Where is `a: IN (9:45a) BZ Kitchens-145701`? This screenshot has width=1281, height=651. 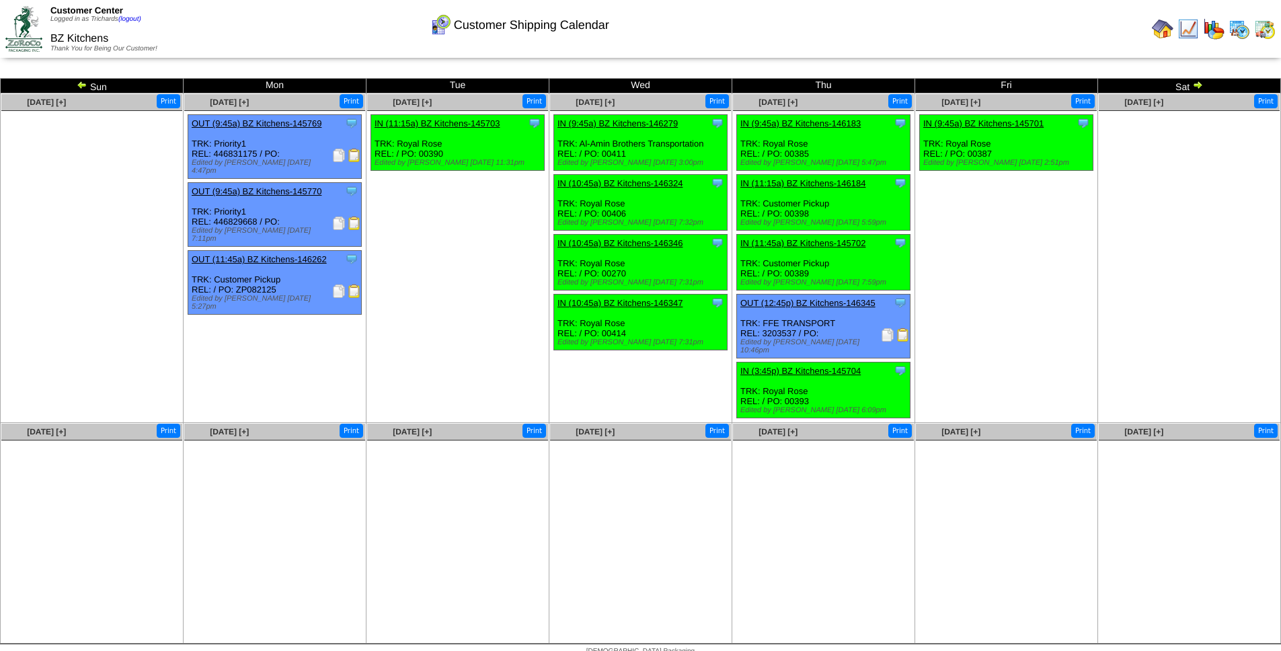
a: IN (9:45a) BZ Kitchens-145701 is located at coordinates (983, 123).